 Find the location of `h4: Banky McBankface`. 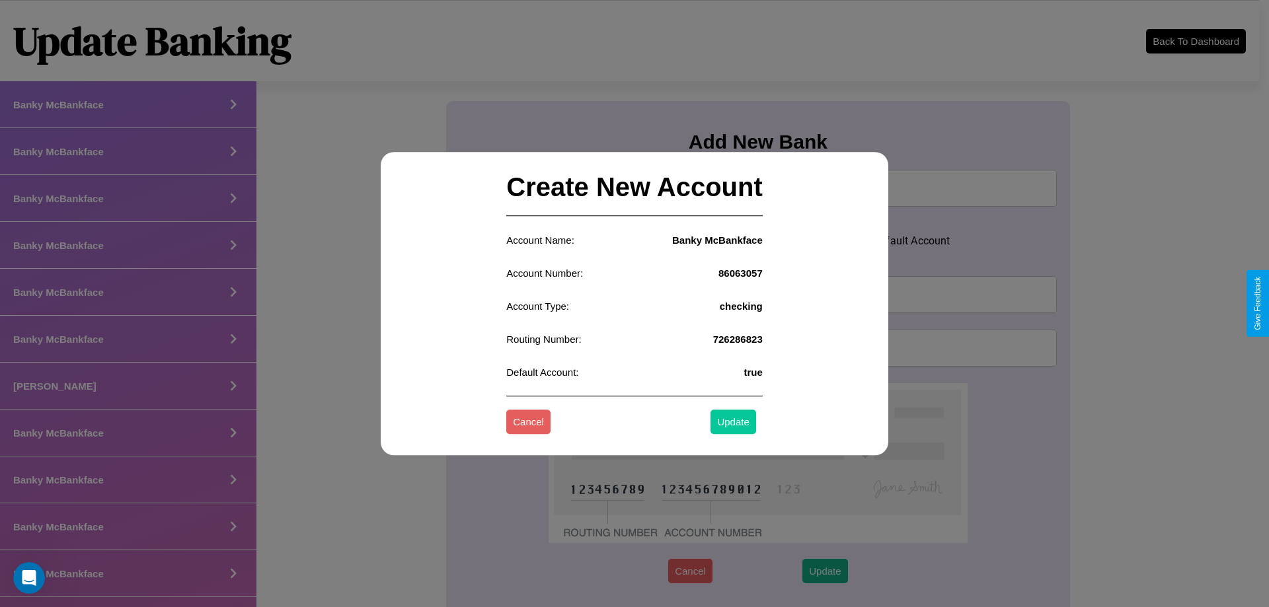

h4: Banky McBankface is located at coordinates (717, 240).